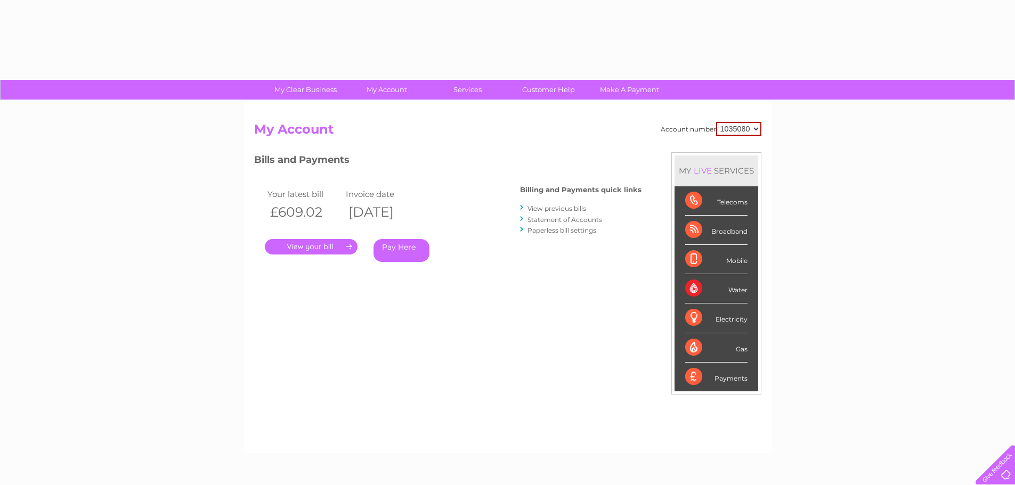 Image resolution: width=1015 pixels, height=485 pixels. What do you see at coordinates (548, 90) in the screenshot?
I see `a: Customer Help` at bounding box center [548, 90].